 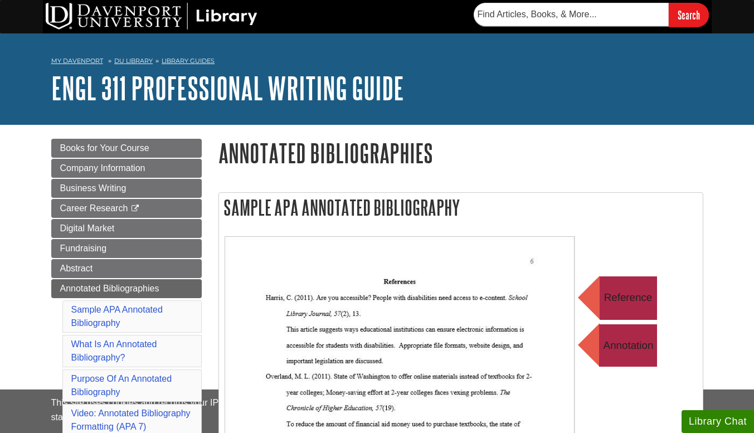 I want to click on a: Sample APA Annotated Bibliography, so click(x=117, y=316).